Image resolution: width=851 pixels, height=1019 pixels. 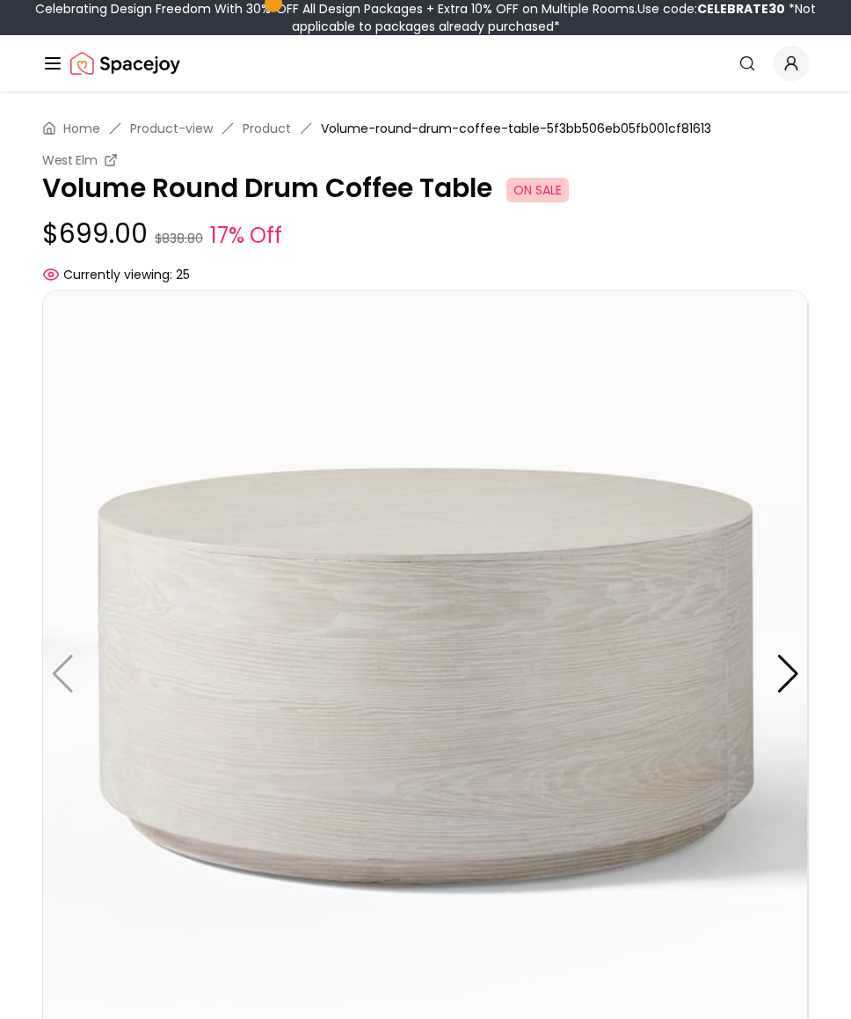 I want to click on span: Currently viewing:, so click(x=118, y=274).